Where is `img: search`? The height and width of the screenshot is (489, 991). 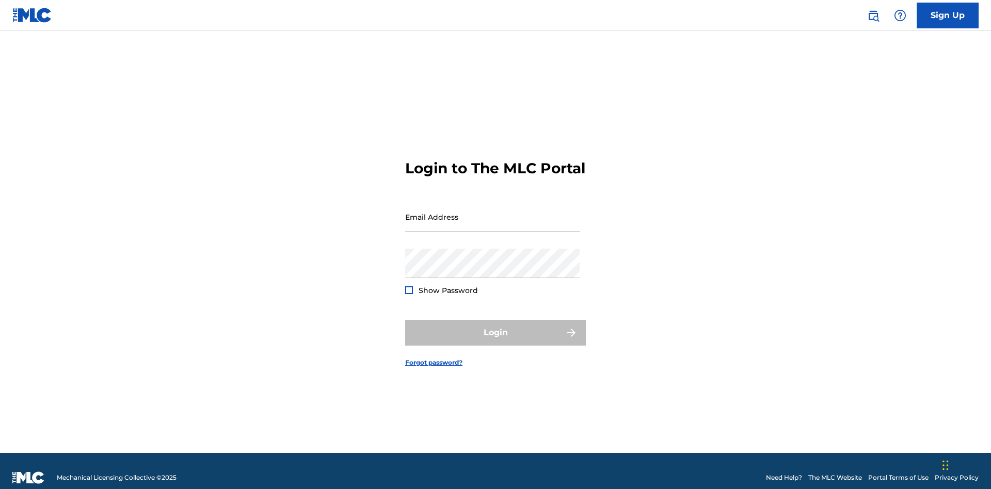 img: search is located at coordinates (874, 15).